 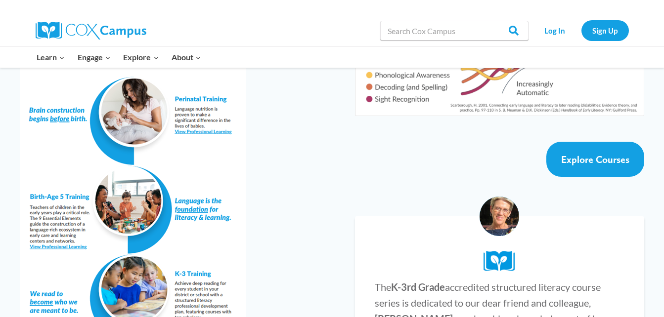 What do you see at coordinates (595, 160) in the screenshot?
I see `span: Explore Courses` at bounding box center [595, 160].